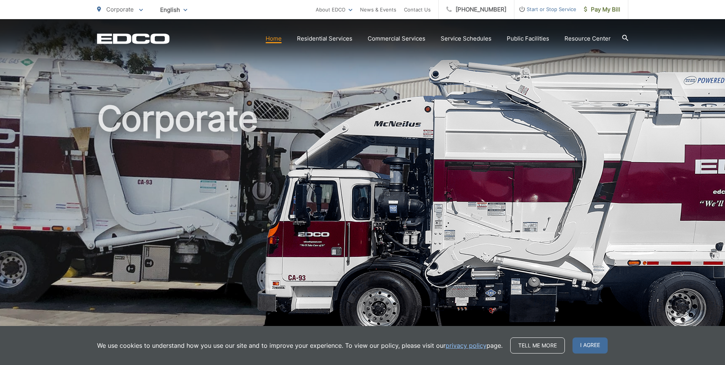 Image resolution: width=725 pixels, height=365 pixels. I want to click on a: Resource Center, so click(588, 39).